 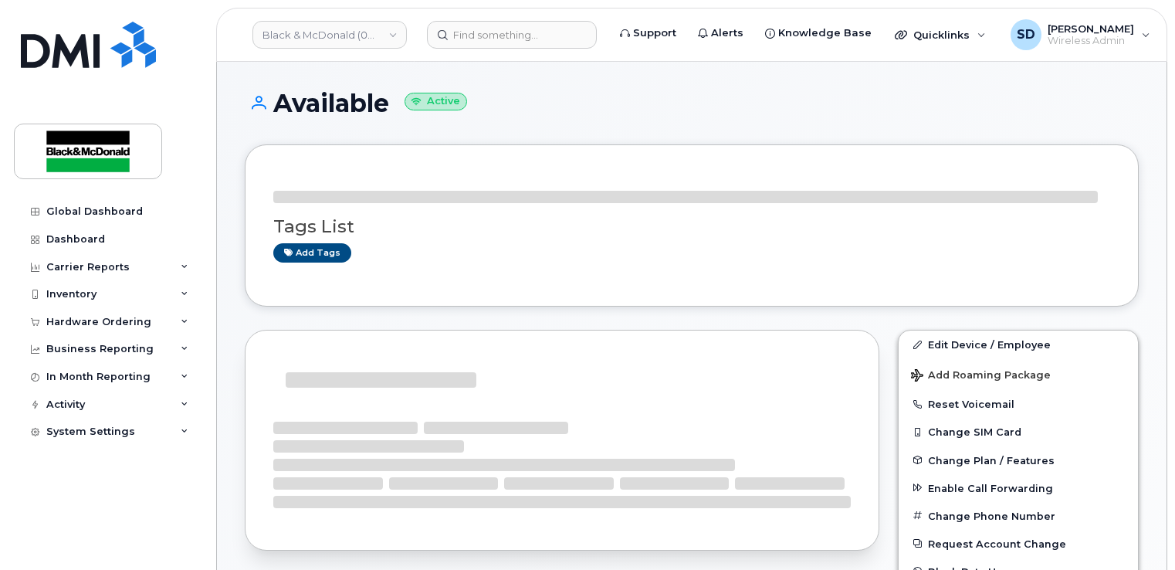 I want to click on button: Change Phone Number, so click(x=1018, y=516).